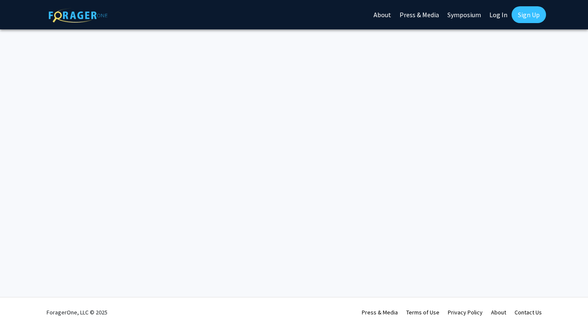 The image size is (588, 327). Describe the element at coordinates (380, 312) in the screenshot. I see `a: Press & Media` at that location.